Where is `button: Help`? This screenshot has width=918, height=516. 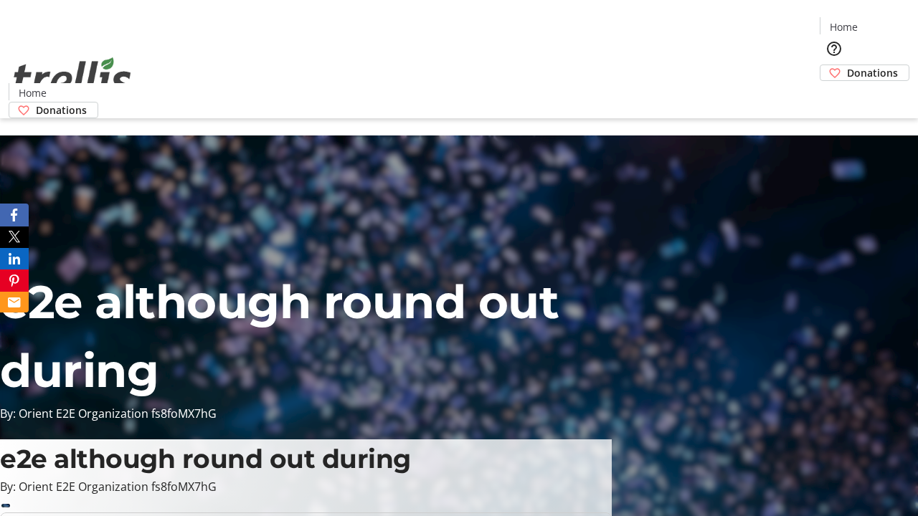
button: Help is located at coordinates (834, 49).